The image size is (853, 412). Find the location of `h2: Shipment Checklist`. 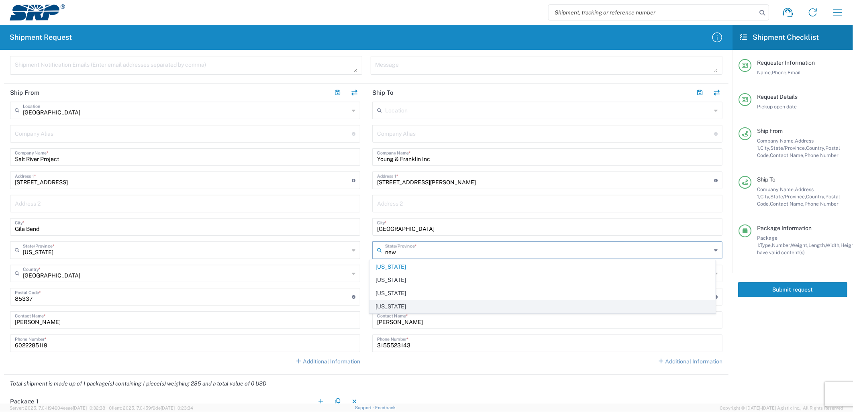

h2: Shipment Checklist is located at coordinates (779, 37).